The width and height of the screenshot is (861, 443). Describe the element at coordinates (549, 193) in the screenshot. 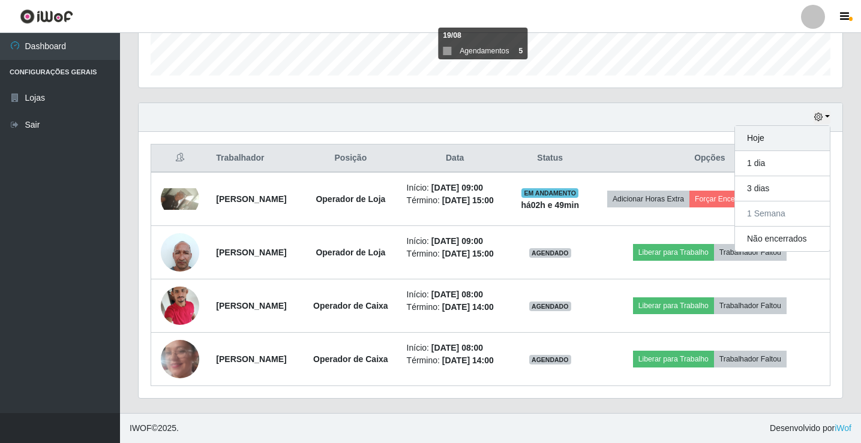

I see `span: EM ANDAMENTO` at that location.